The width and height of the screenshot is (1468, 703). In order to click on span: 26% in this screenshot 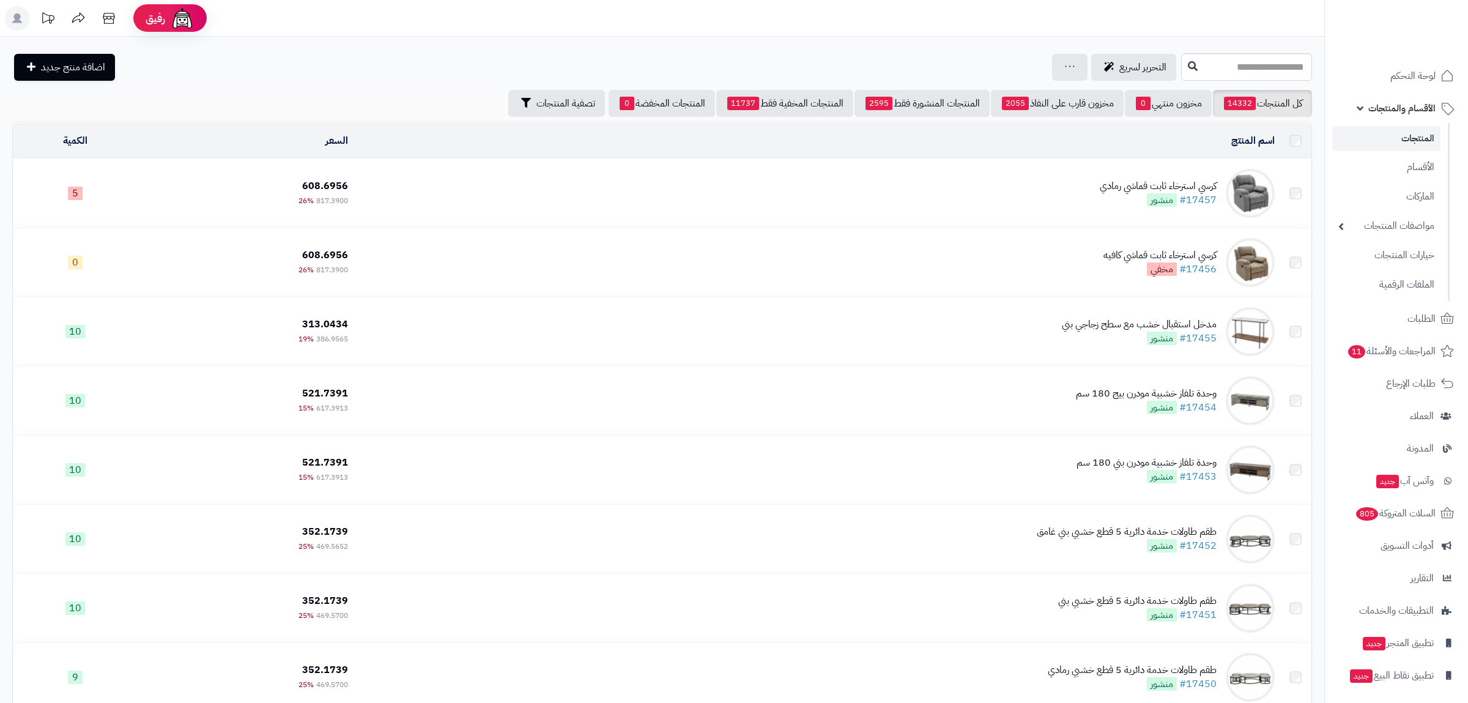, I will do `click(306, 270)`.